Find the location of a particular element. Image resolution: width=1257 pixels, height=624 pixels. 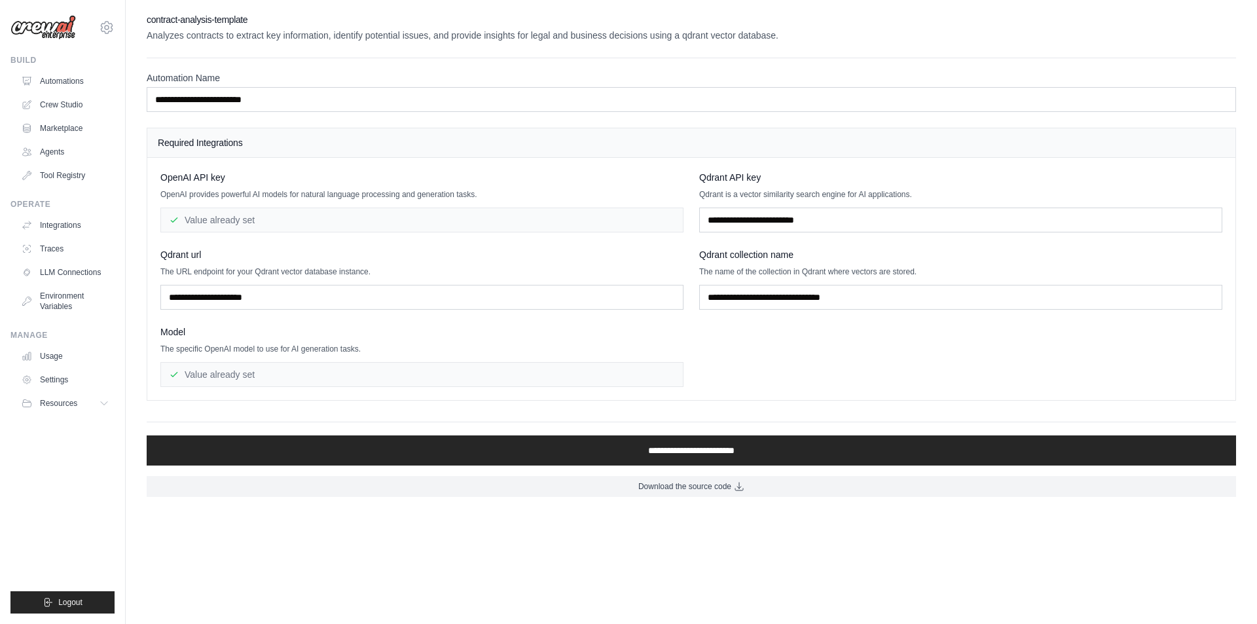

span: Qdrant API key is located at coordinates (730, 177).